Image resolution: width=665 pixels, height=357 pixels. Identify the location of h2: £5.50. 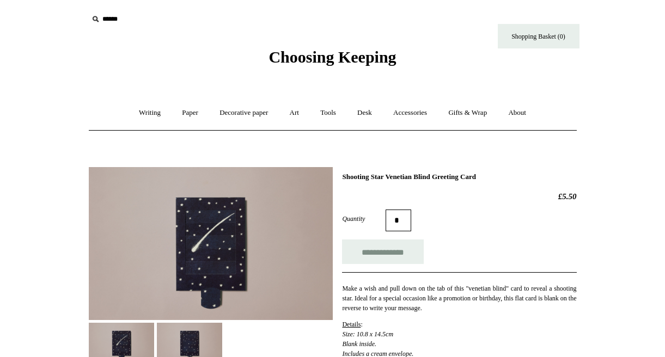
(459, 197).